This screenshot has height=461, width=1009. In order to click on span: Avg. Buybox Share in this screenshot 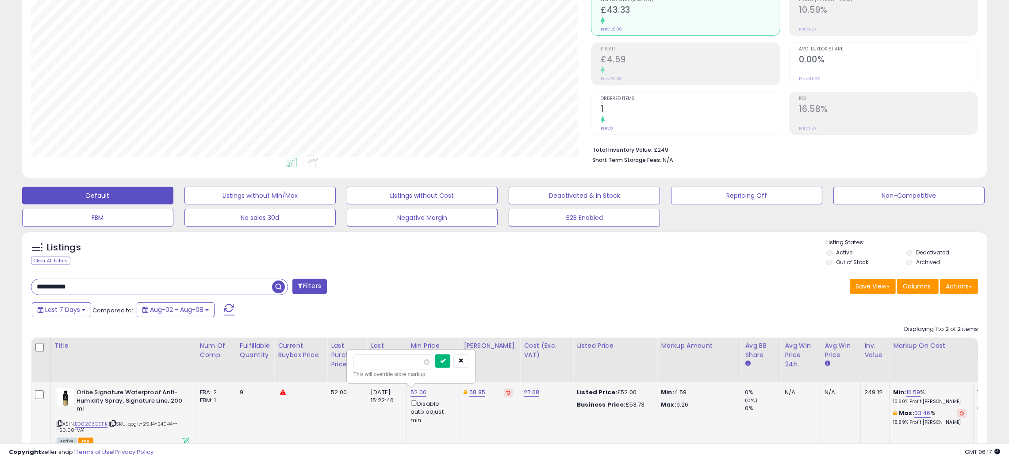, I will do `click(888, 49)`.